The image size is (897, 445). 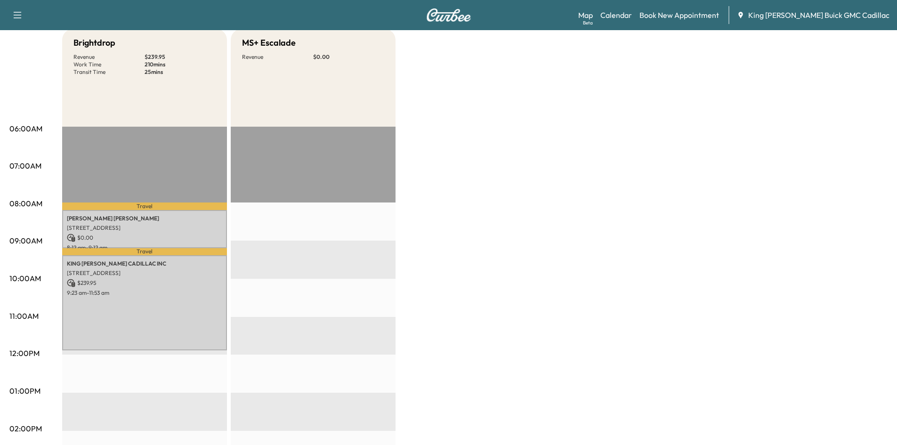 I want to click on p: Transit Time, so click(x=109, y=72).